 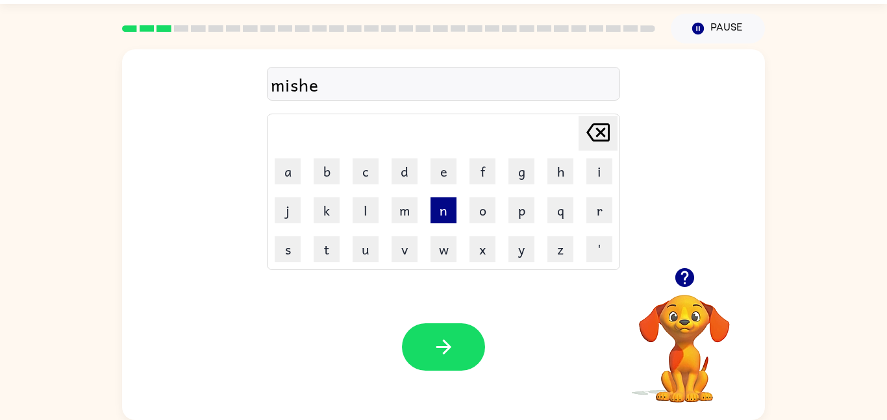 I want to click on button: f, so click(x=483, y=172).